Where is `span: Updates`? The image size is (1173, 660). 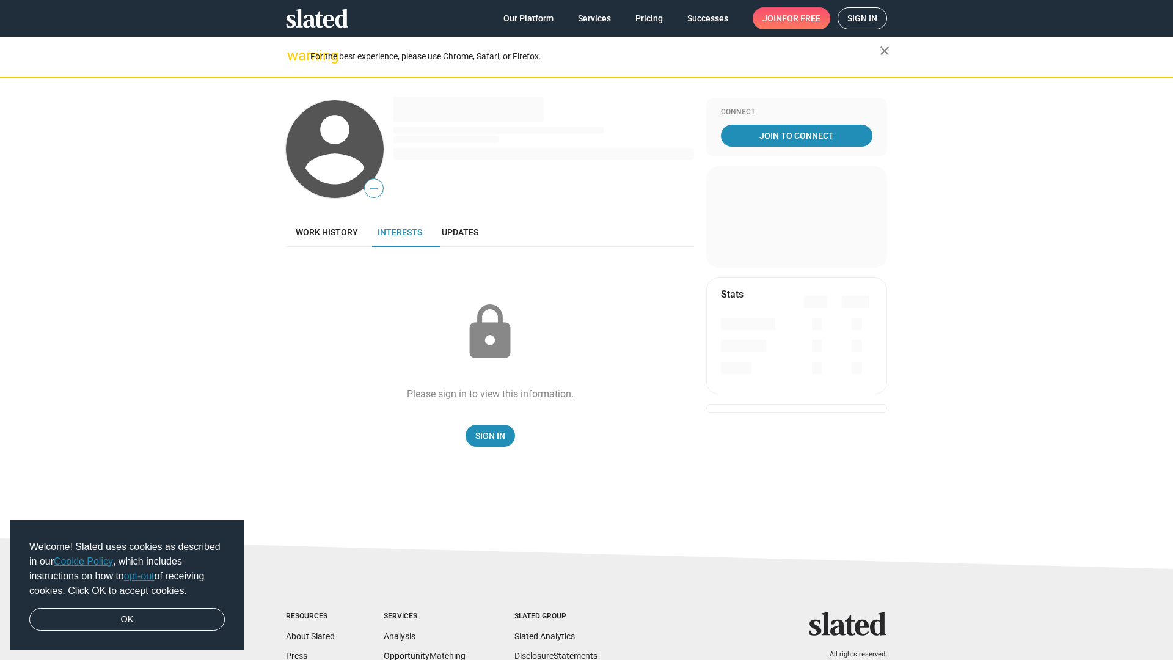
span: Updates is located at coordinates (460, 232).